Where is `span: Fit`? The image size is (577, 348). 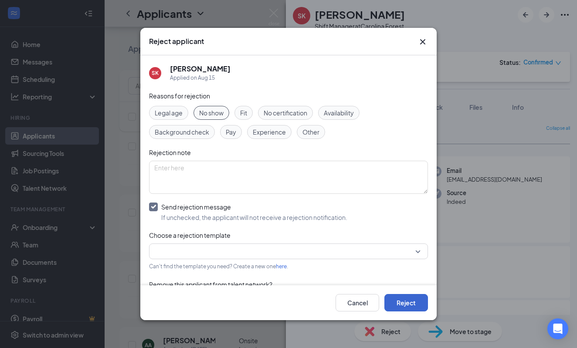
span: Fit is located at coordinates (243, 113).